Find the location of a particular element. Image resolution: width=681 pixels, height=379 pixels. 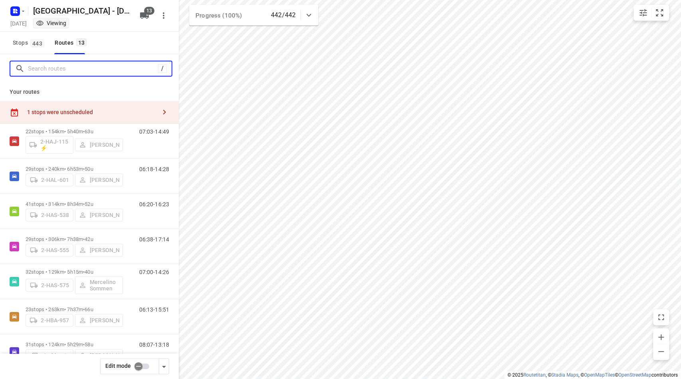

a: Stadia Maps is located at coordinates (565, 375).